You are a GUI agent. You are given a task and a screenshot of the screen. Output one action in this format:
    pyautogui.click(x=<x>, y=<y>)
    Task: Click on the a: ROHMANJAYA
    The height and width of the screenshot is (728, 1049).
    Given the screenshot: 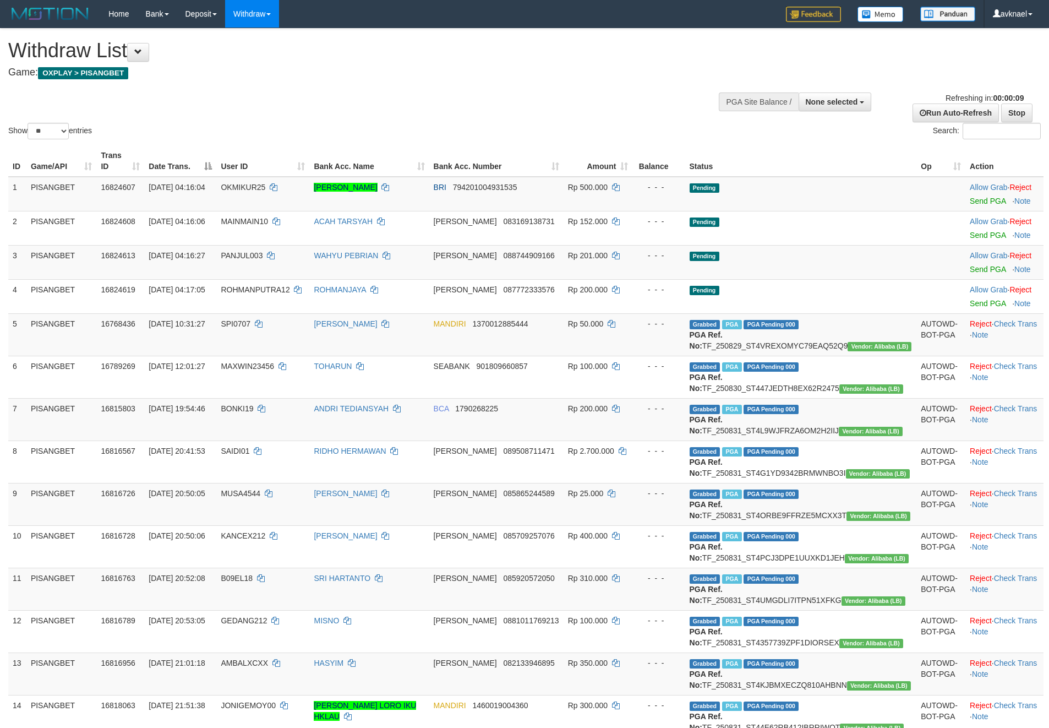 What is the action you would take?
    pyautogui.click(x=340, y=290)
    